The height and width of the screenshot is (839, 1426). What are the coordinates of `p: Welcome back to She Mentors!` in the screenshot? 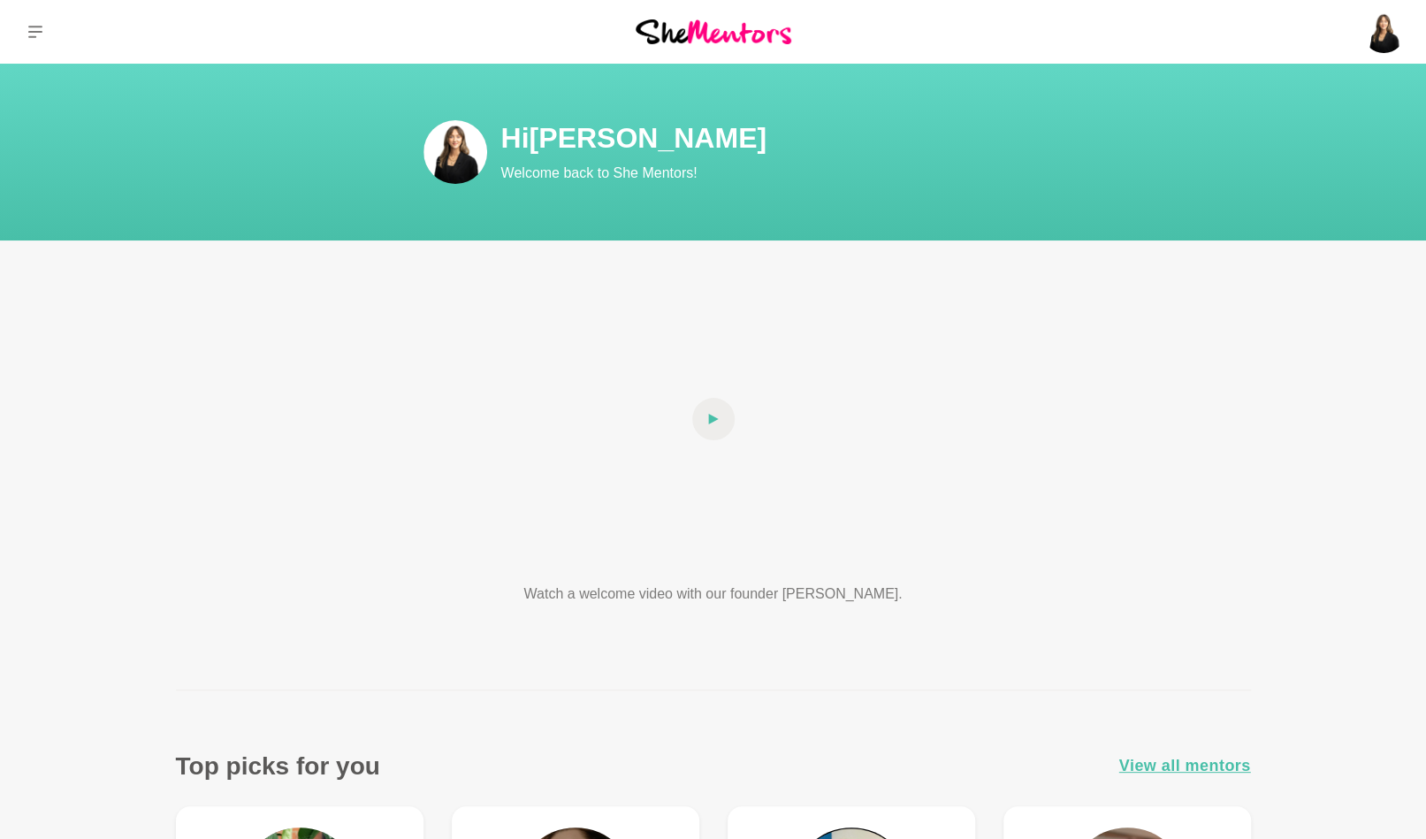 It's located at (819, 173).